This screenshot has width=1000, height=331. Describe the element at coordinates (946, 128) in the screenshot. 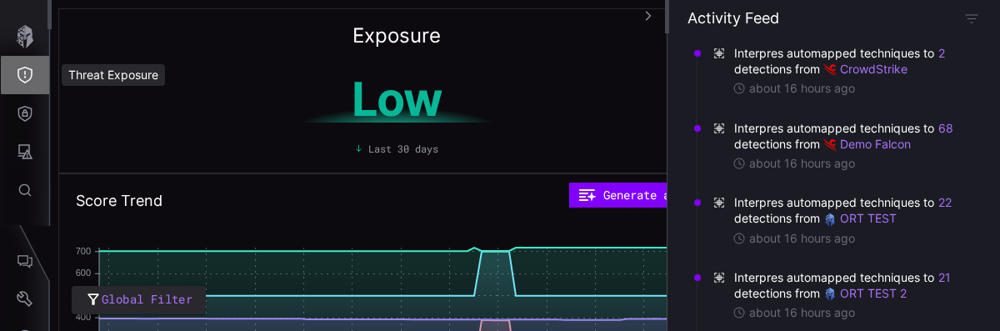

I see `button: 68` at that location.